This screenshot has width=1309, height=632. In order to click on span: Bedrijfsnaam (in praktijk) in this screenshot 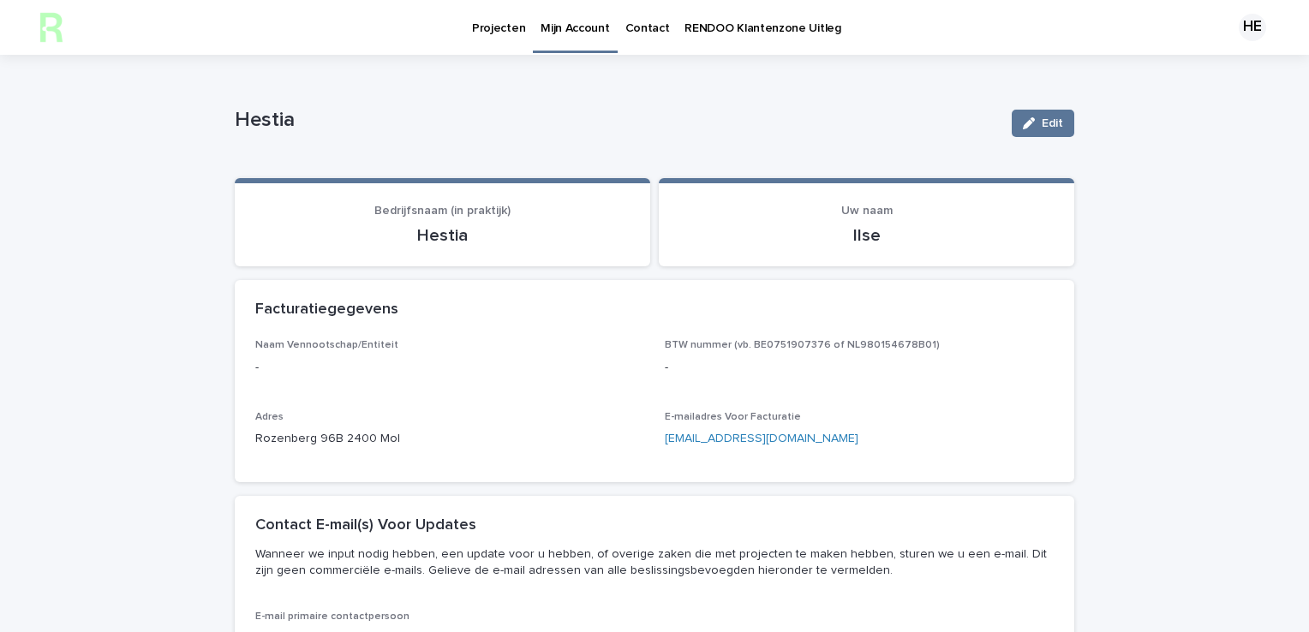, I will do `click(442, 211)`.